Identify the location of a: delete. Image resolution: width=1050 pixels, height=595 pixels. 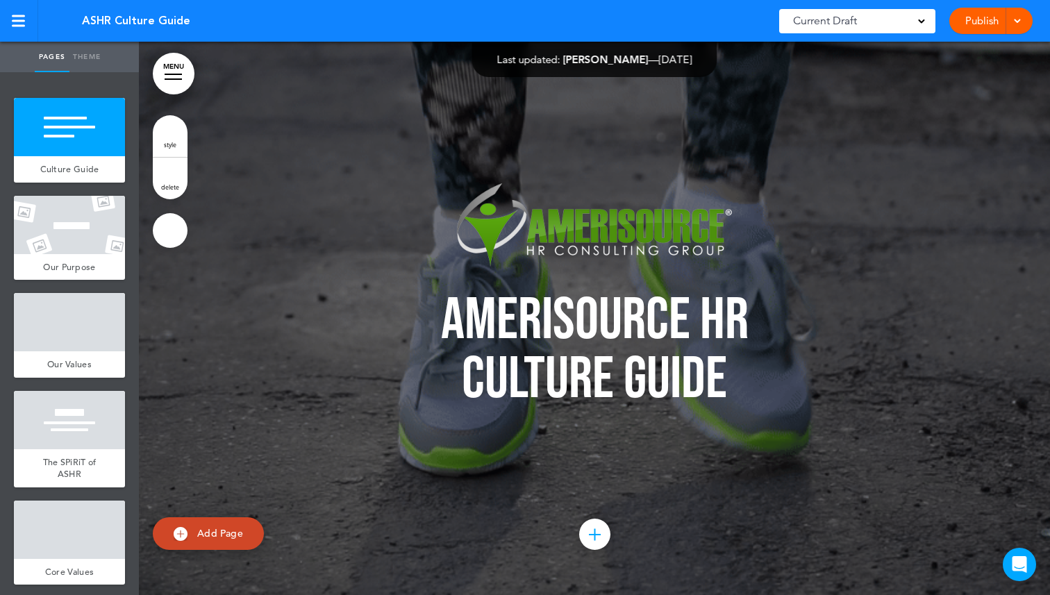
(170, 179).